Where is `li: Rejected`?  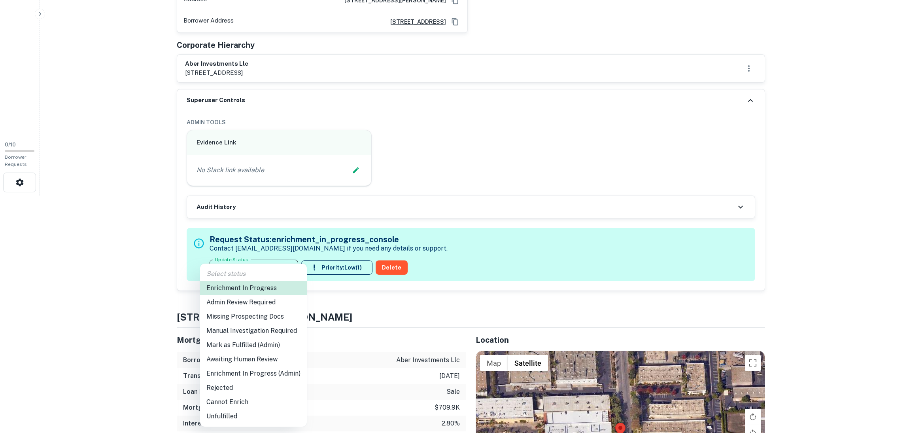
li: Rejected is located at coordinates (254, 388).